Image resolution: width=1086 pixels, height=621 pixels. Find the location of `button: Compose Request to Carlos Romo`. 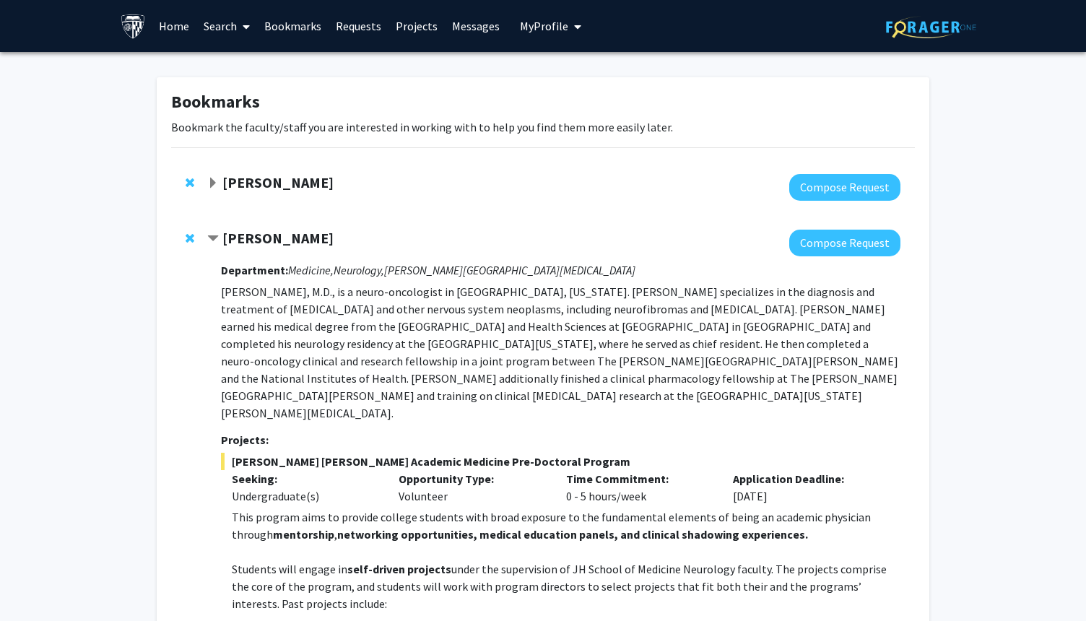

button: Compose Request to Carlos Romo is located at coordinates (844, 243).